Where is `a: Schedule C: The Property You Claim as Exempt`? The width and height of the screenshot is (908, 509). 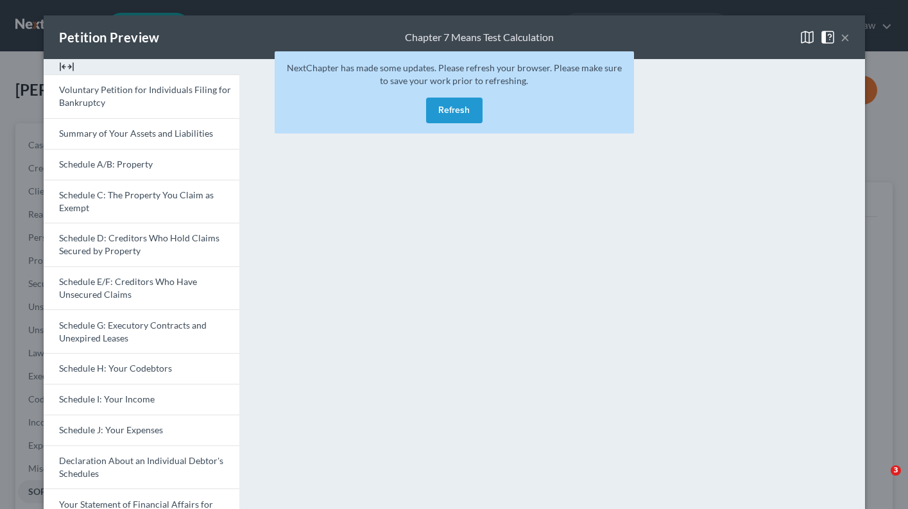
a: Schedule C: The Property You Claim as Exempt is located at coordinates (141, 202).